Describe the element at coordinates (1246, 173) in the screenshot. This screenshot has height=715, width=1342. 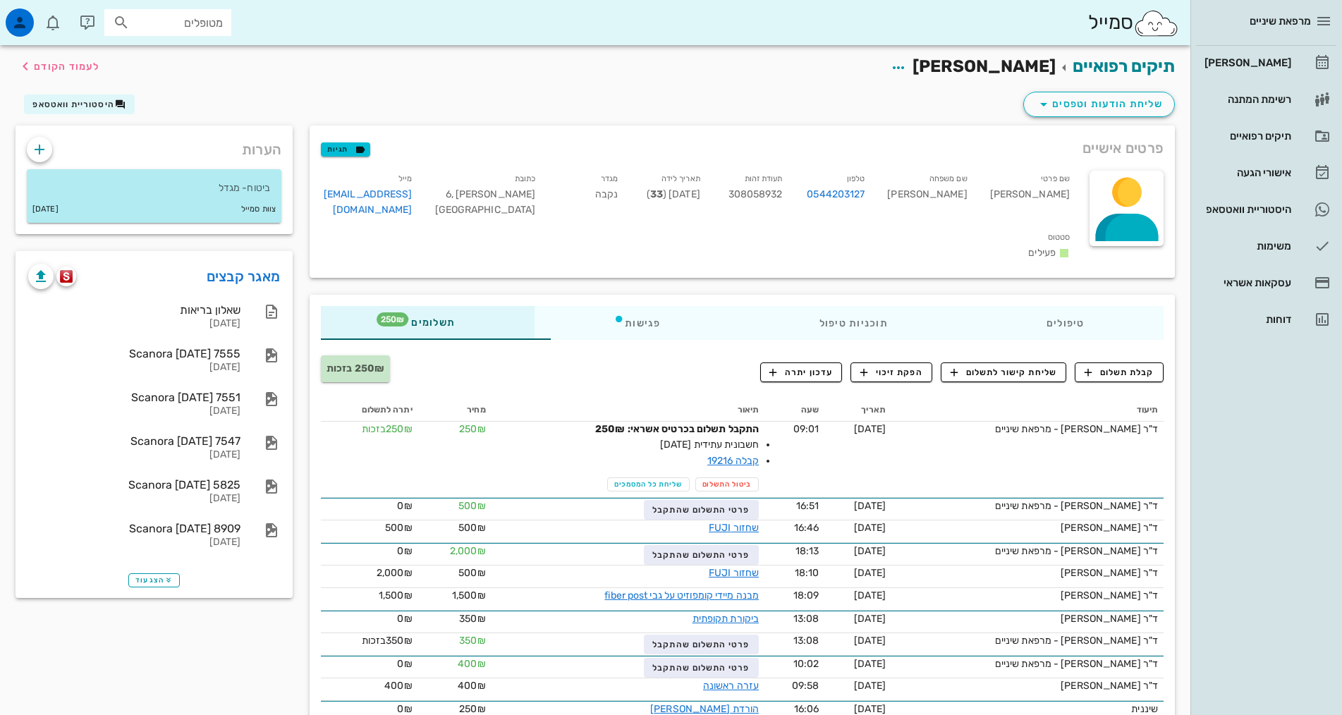
I see `div: אישורי הגעה` at that location.